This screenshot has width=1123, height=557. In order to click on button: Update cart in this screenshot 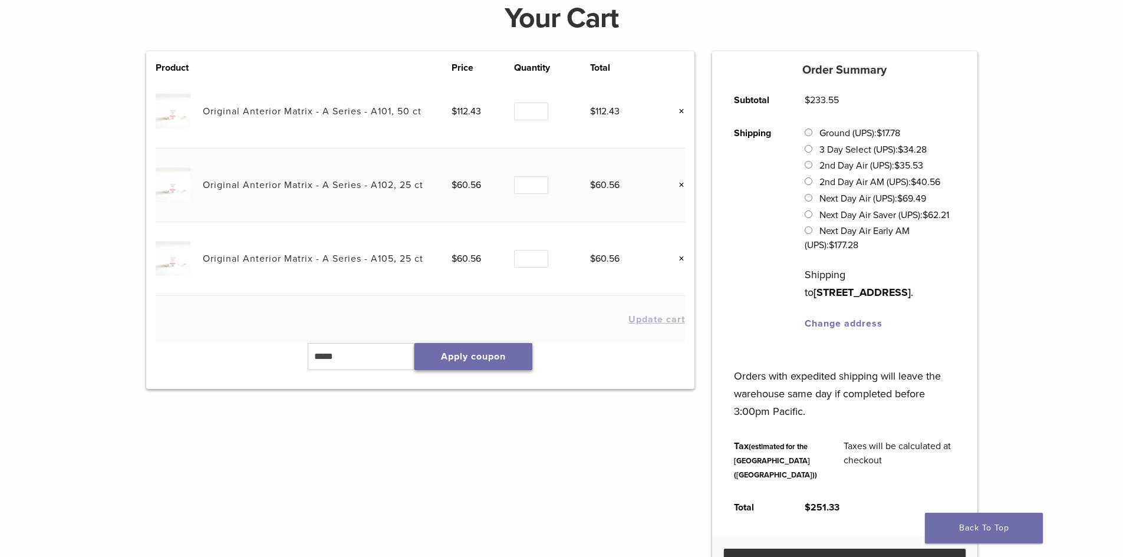, I will do `click(657, 320)`.